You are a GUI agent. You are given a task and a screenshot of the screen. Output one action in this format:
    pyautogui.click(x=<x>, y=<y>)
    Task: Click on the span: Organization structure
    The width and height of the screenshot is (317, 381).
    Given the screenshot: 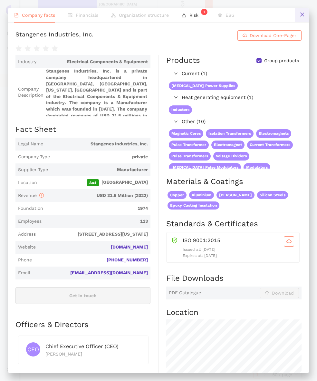 What is the action you would take?
    pyautogui.click(x=144, y=15)
    